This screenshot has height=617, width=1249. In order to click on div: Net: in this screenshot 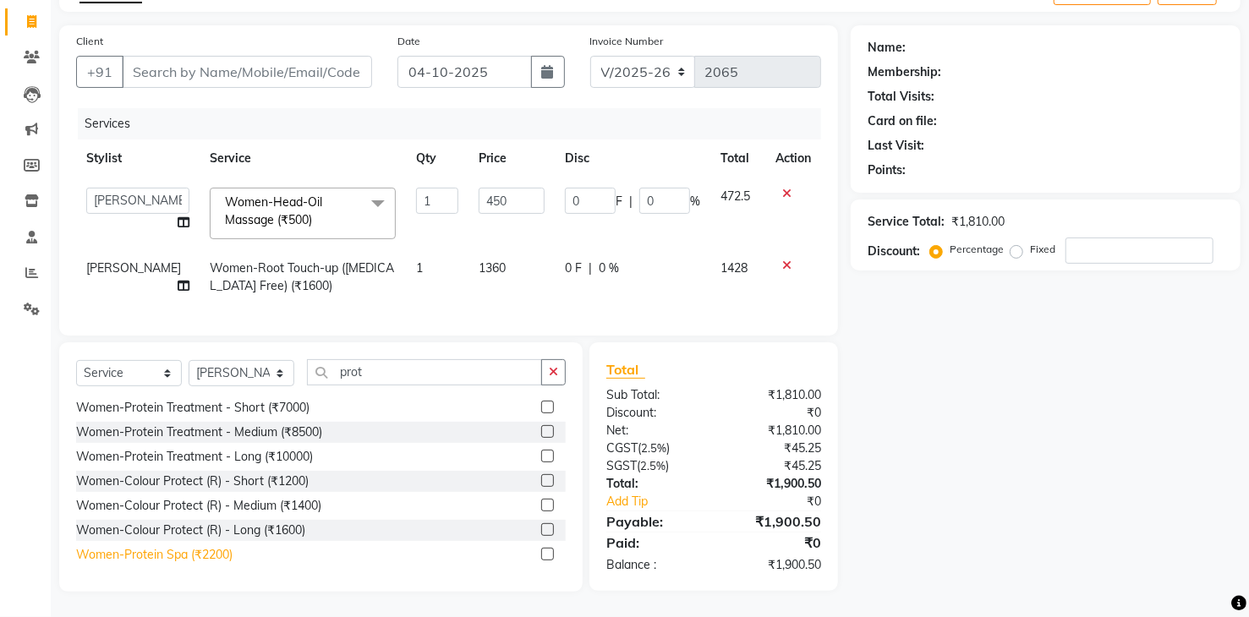, I will do `click(654, 431)`.